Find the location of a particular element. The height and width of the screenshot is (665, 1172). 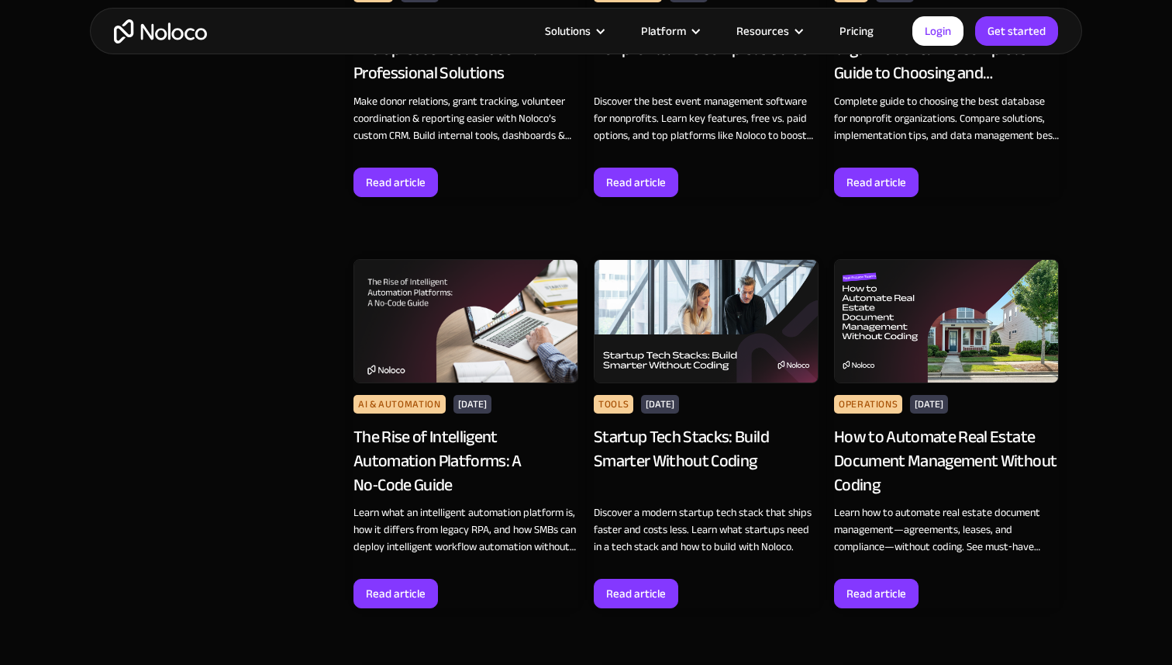

div: How to Automate Real Estate Document Management Without Coding is located at coordinates (947, 461).